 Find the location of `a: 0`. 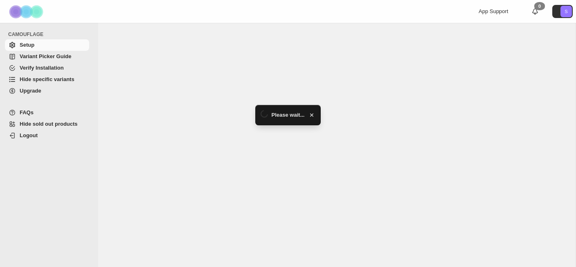

a: 0 is located at coordinates (535, 11).